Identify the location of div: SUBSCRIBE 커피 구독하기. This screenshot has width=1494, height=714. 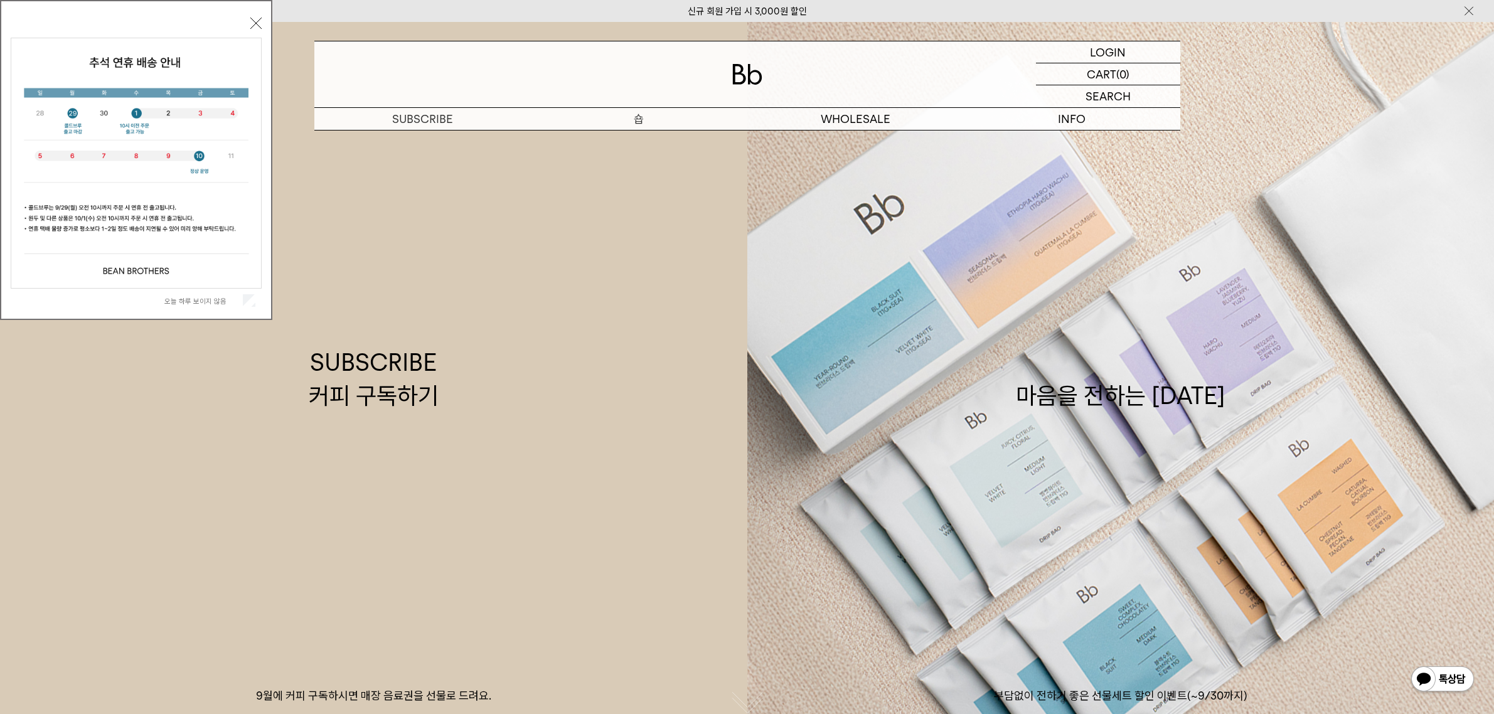
(373, 379).